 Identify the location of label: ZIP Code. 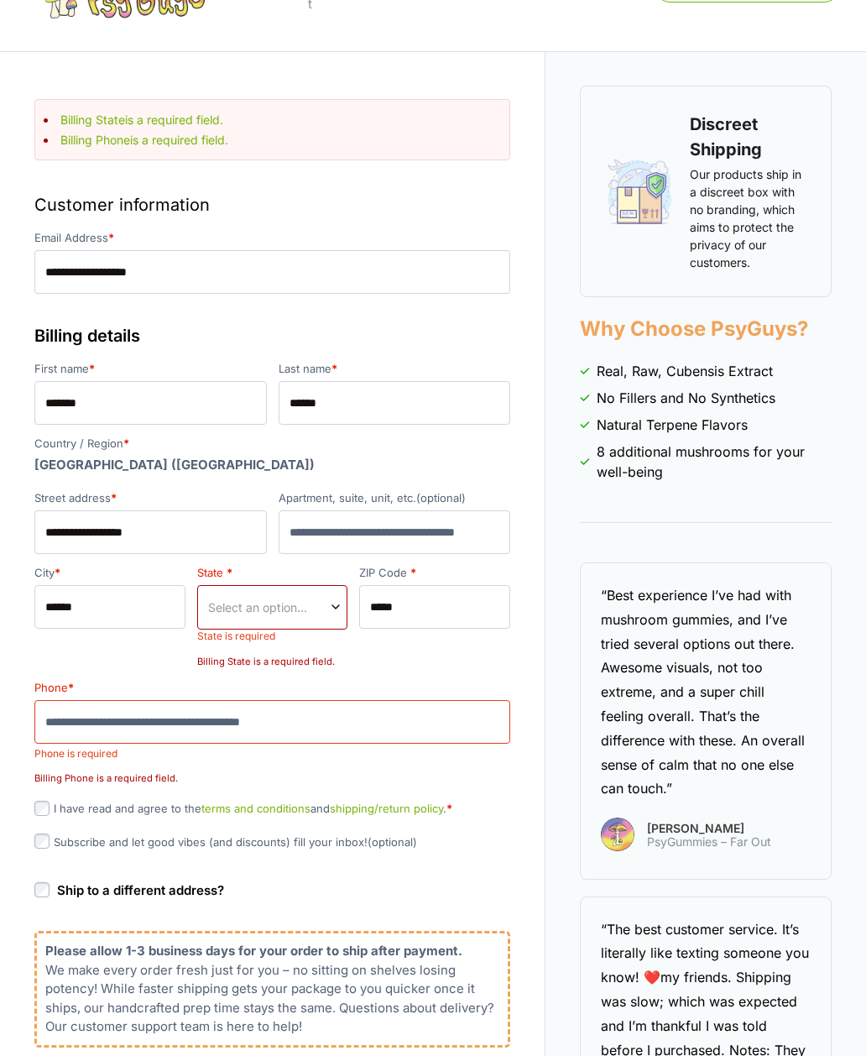
(435, 572).